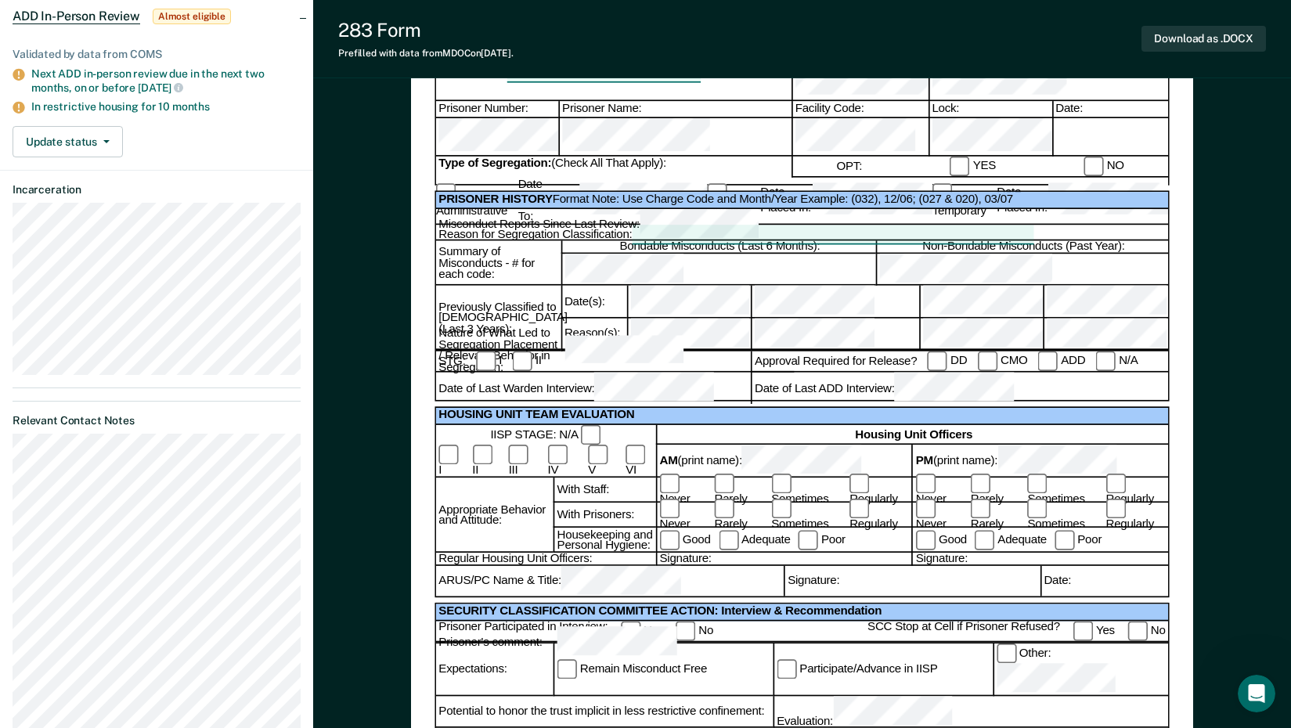  I want to click on input: YES, so click(959, 166).